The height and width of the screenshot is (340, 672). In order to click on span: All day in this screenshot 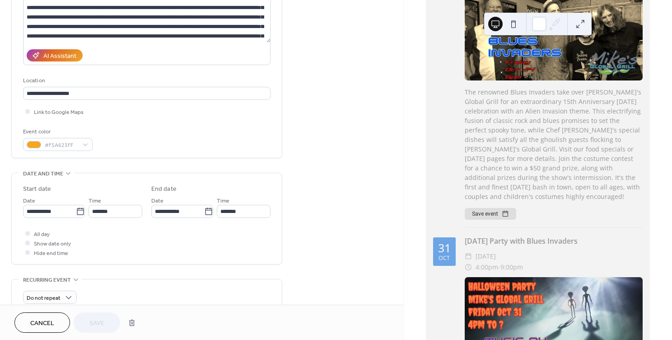, I will do `click(42, 234)`.